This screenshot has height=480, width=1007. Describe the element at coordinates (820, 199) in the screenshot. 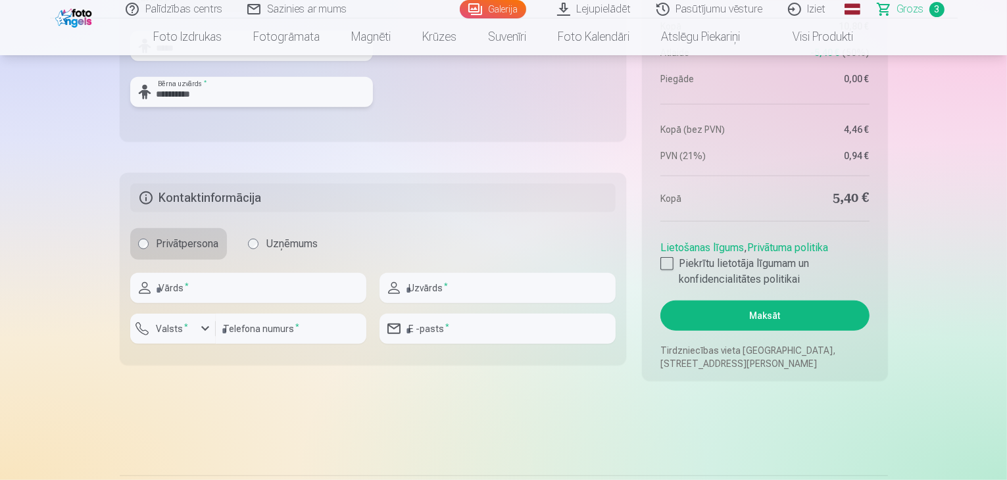

I see `dd: 5,40 €` at that location.